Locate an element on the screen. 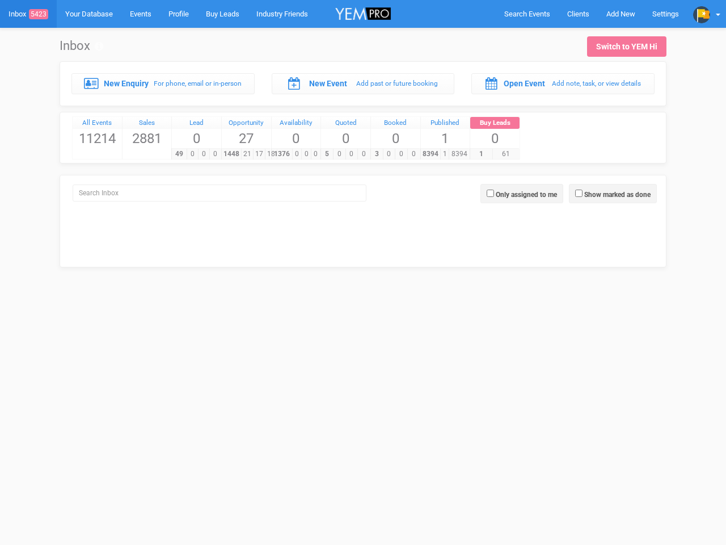  a: New Event Add past or future booking is located at coordinates (363, 83).